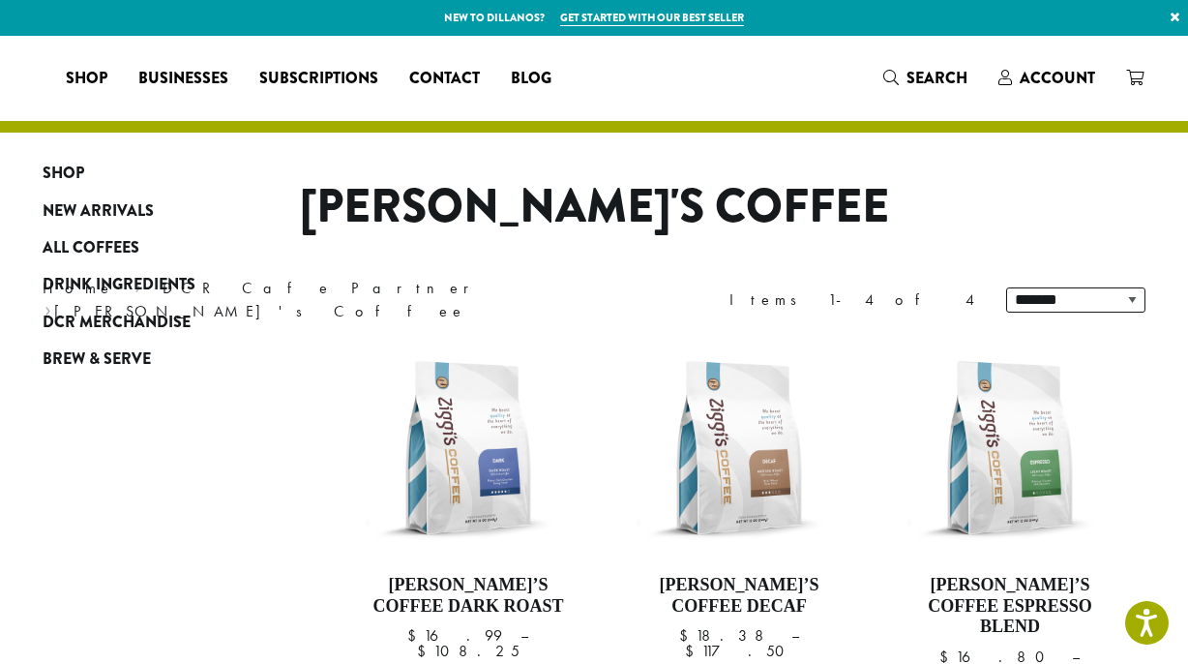 Image resolution: width=1188 pixels, height=664 pixels. I want to click on span: Businesses, so click(183, 78).